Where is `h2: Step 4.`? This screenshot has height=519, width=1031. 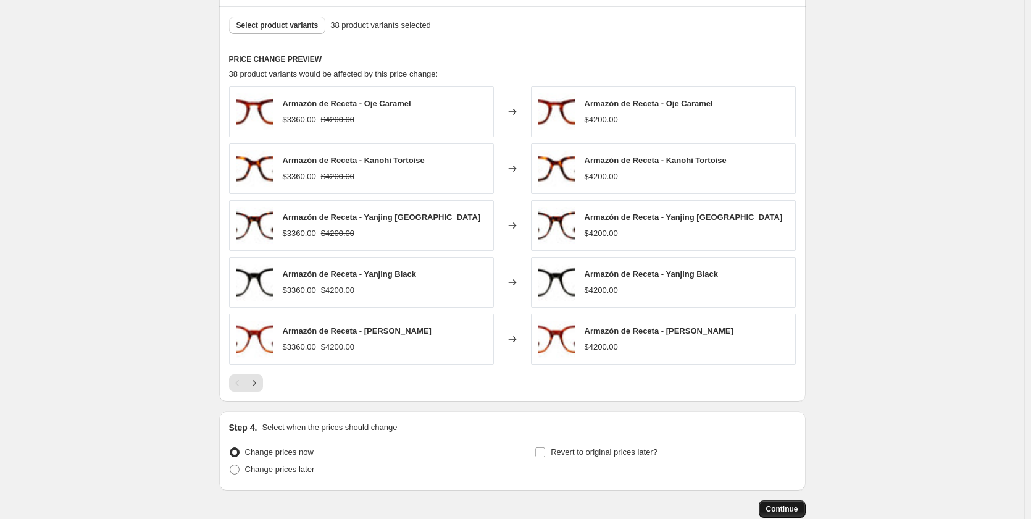
h2: Step 4. is located at coordinates (243, 427).